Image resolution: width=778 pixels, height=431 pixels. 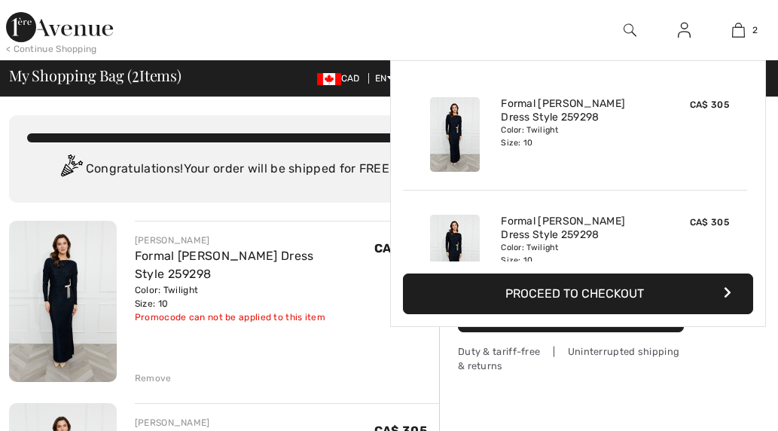 I want to click on div: Duty & tariff-free | Uninterrupted shipping & returns, so click(x=571, y=359).